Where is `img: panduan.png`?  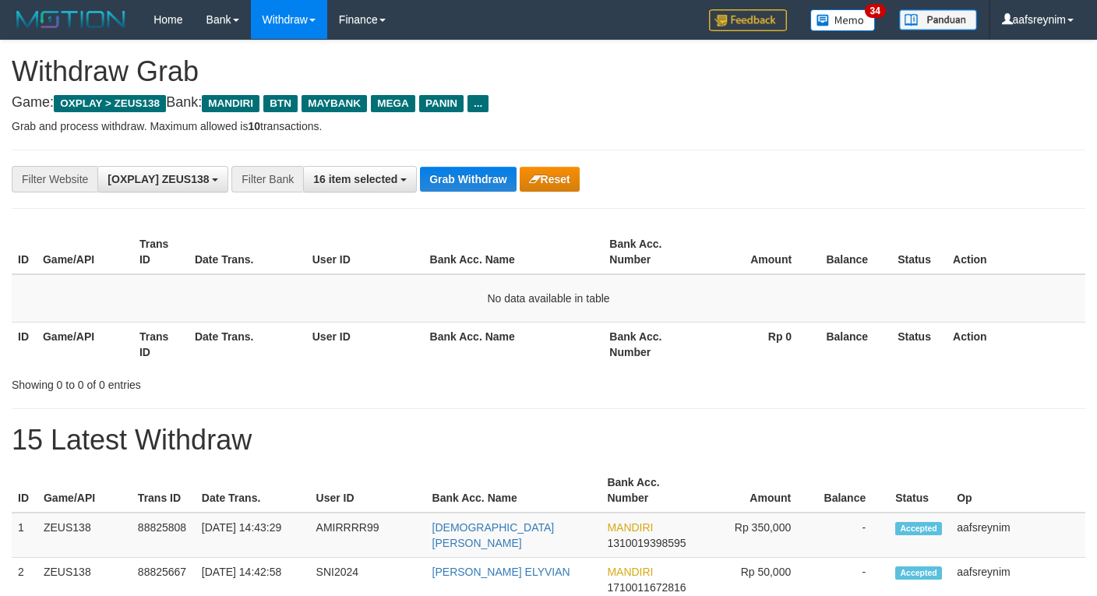
img: panduan.png is located at coordinates (938, 19).